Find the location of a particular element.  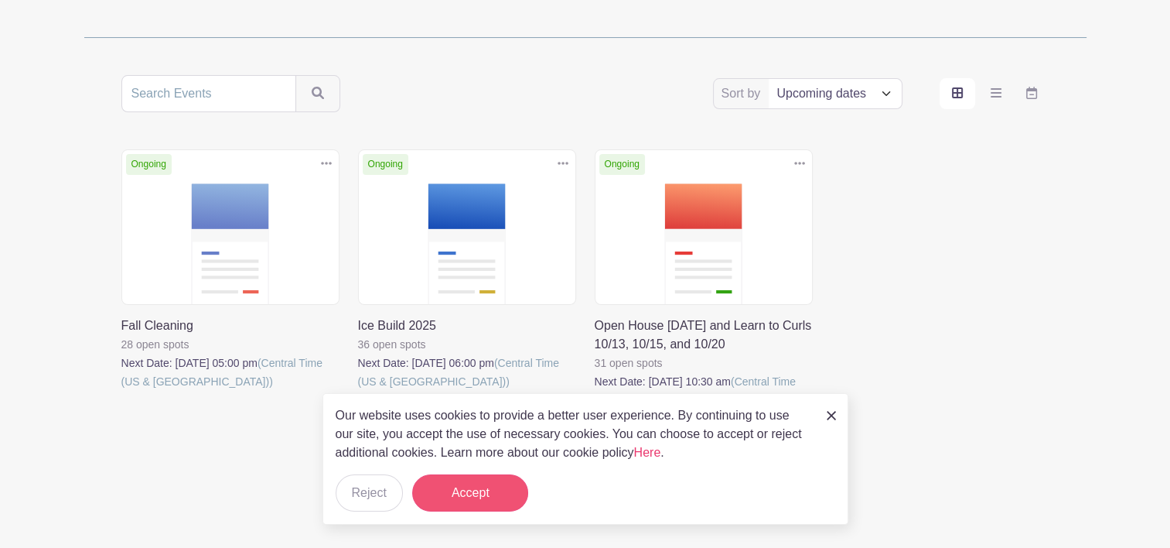

img: close_button-5f87c8562297e5c2d7936805f587ecaba9071eb48480494691a3f1689db116b3.svg is located at coordinates (831, 415).